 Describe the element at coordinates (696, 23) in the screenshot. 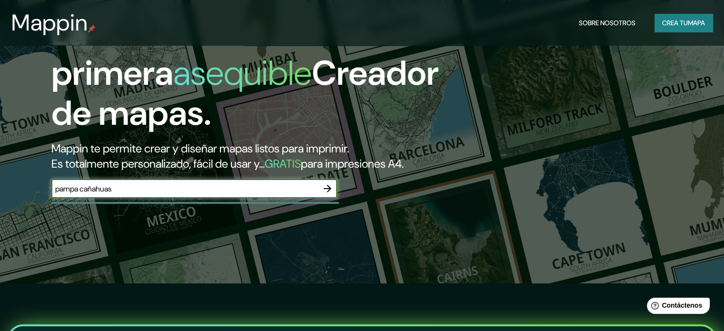

I see `font: mapa` at that location.